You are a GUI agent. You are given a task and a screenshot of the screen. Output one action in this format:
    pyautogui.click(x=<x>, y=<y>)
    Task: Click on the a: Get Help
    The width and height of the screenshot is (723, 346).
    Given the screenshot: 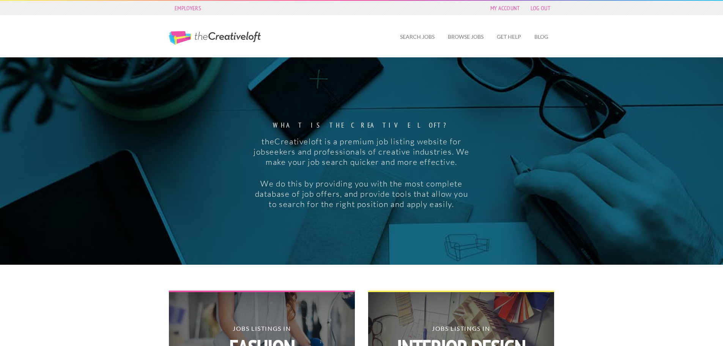 What is the action you would take?
    pyautogui.click(x=509, y=37)
    